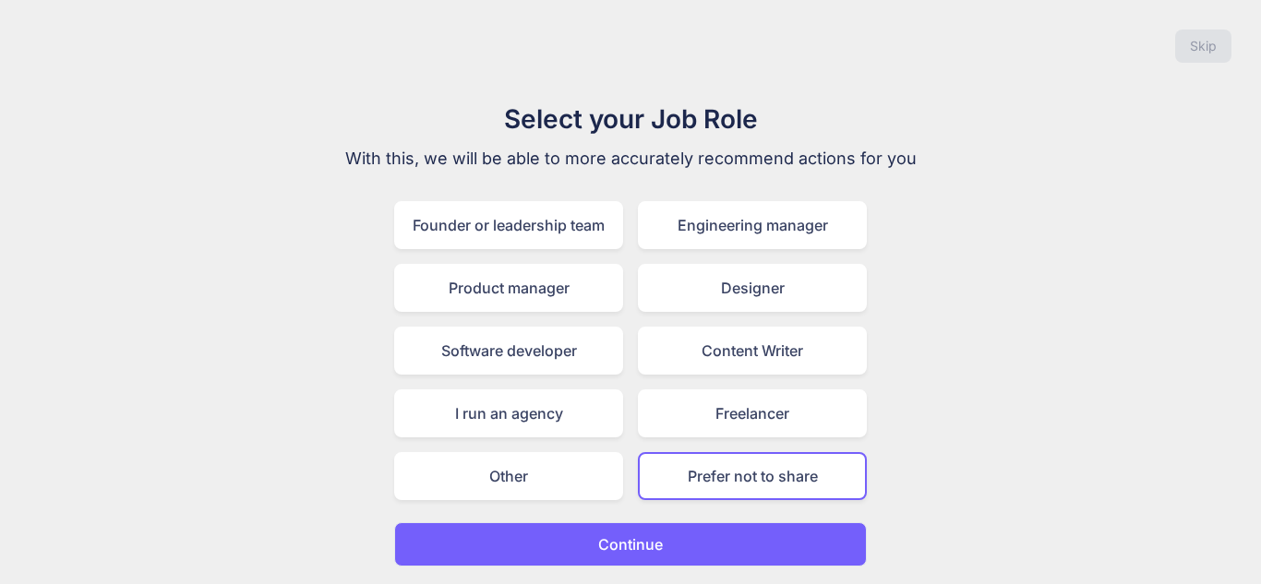 The image size is (1261, 584). I want to click on div: Engineering manager, so click(752, 225).